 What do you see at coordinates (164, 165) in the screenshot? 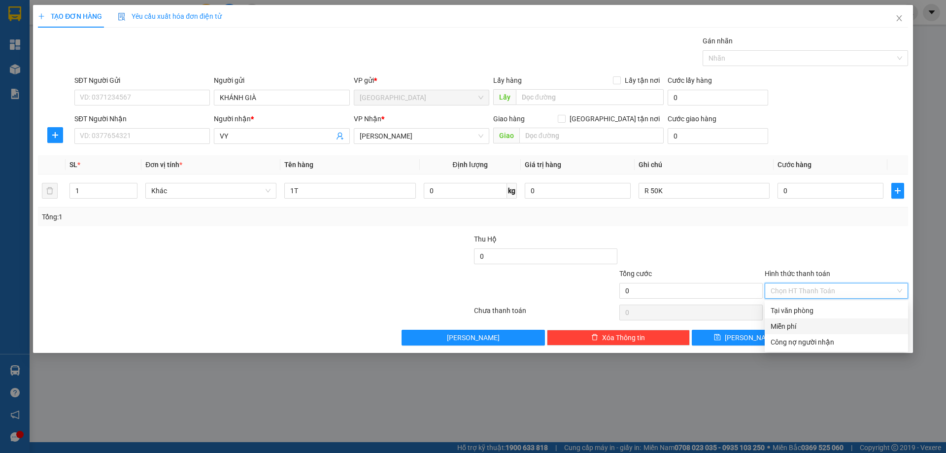
I see `span: Đơn vị tính` at bounding box center [164, 165].